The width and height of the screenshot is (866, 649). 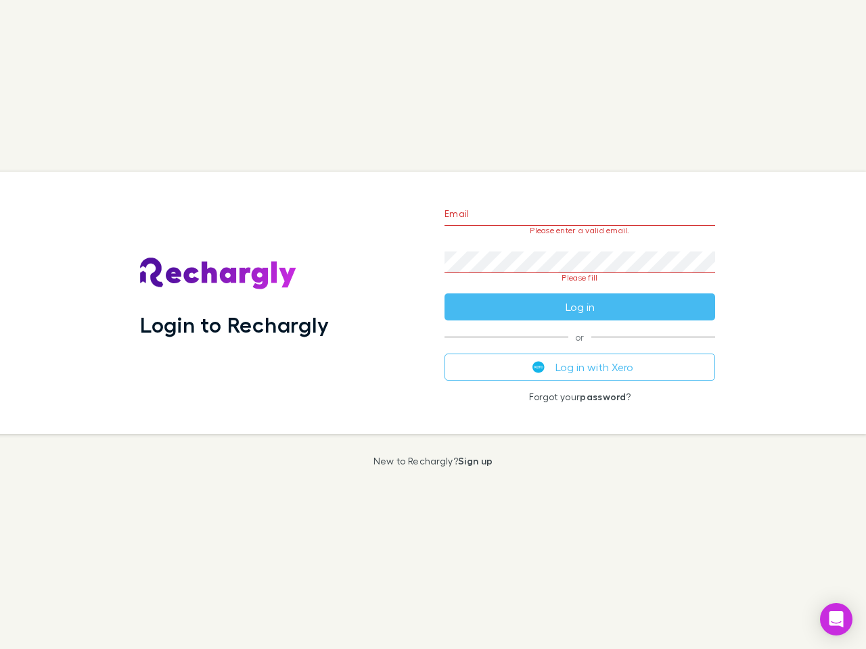 What do you see at coordinates (580, 278) in the screenshot?
I see `p: Please fill` at bounding box center [580, 278].